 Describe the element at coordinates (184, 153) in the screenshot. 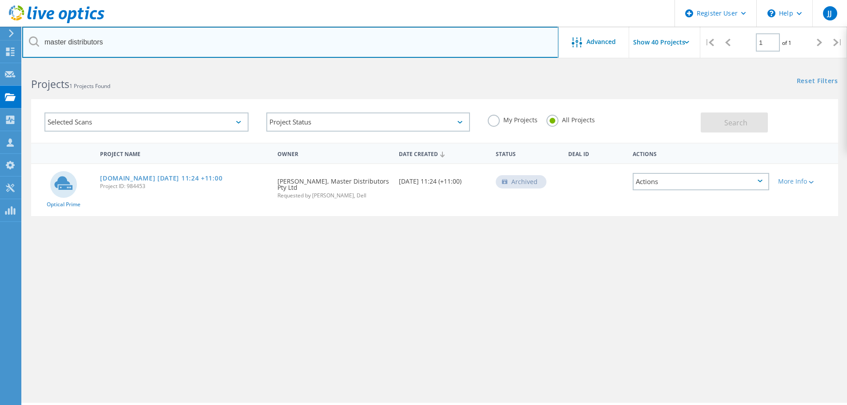

I see `div: Project Name` at that location.